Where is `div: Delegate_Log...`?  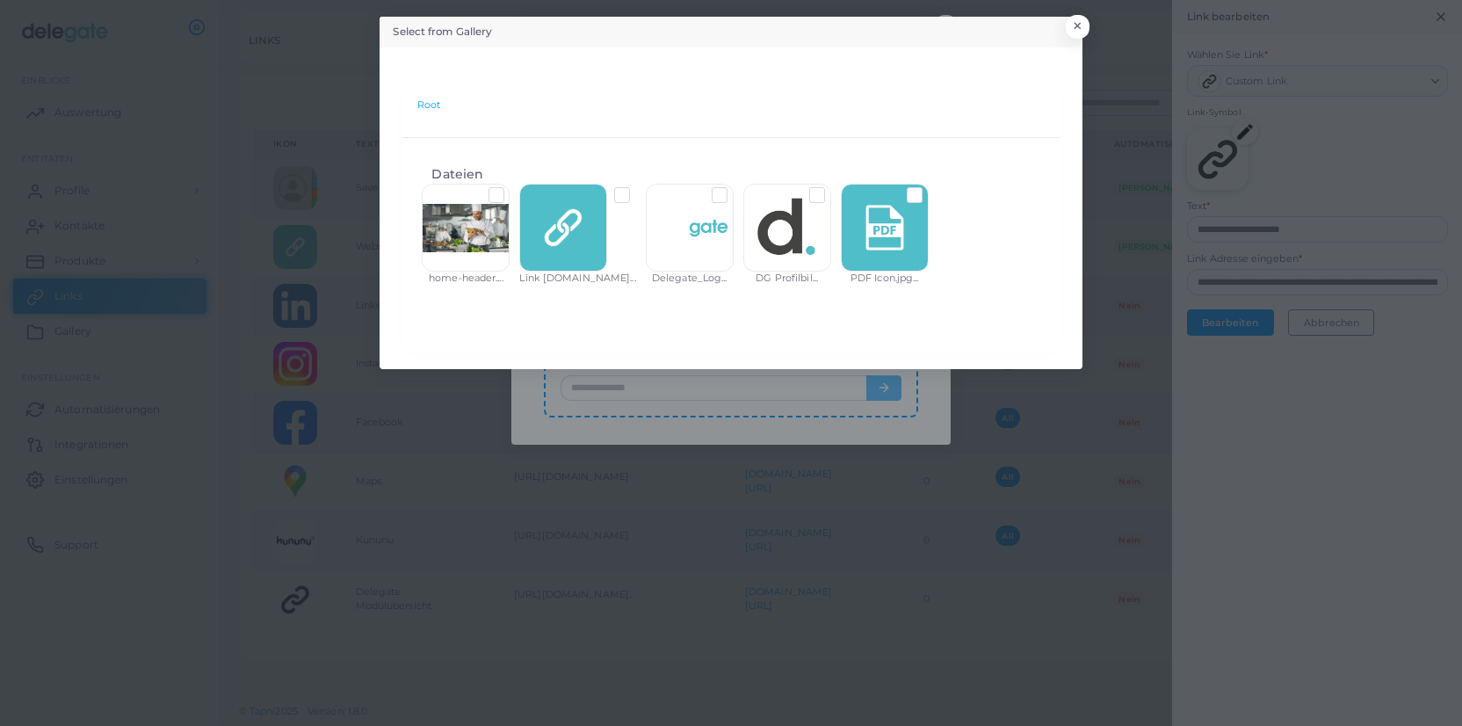 div: Delegate_Log... is located at coordinates (690, 279).